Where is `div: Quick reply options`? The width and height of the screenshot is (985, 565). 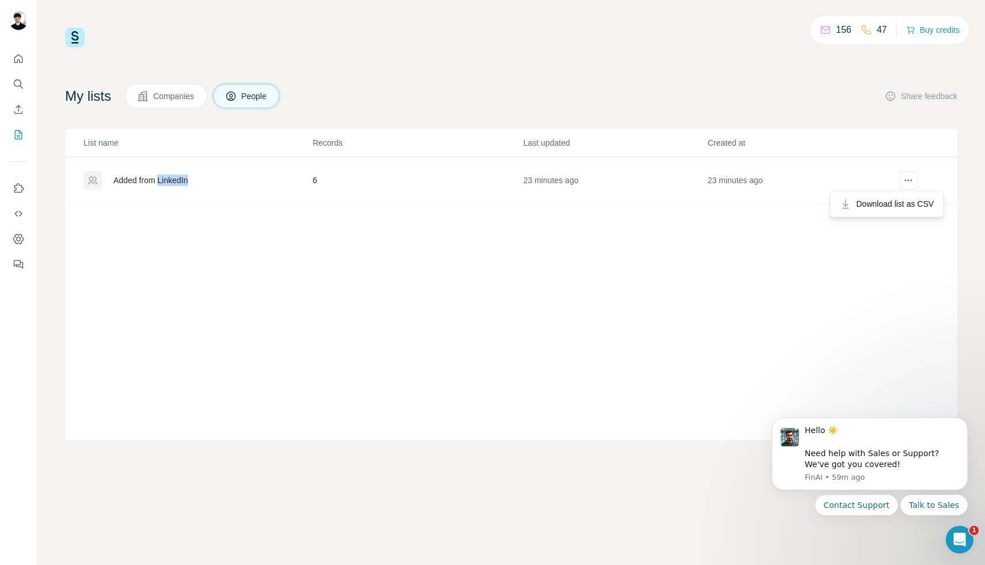
div: Quick reply options is located at coordinates (115, 102).